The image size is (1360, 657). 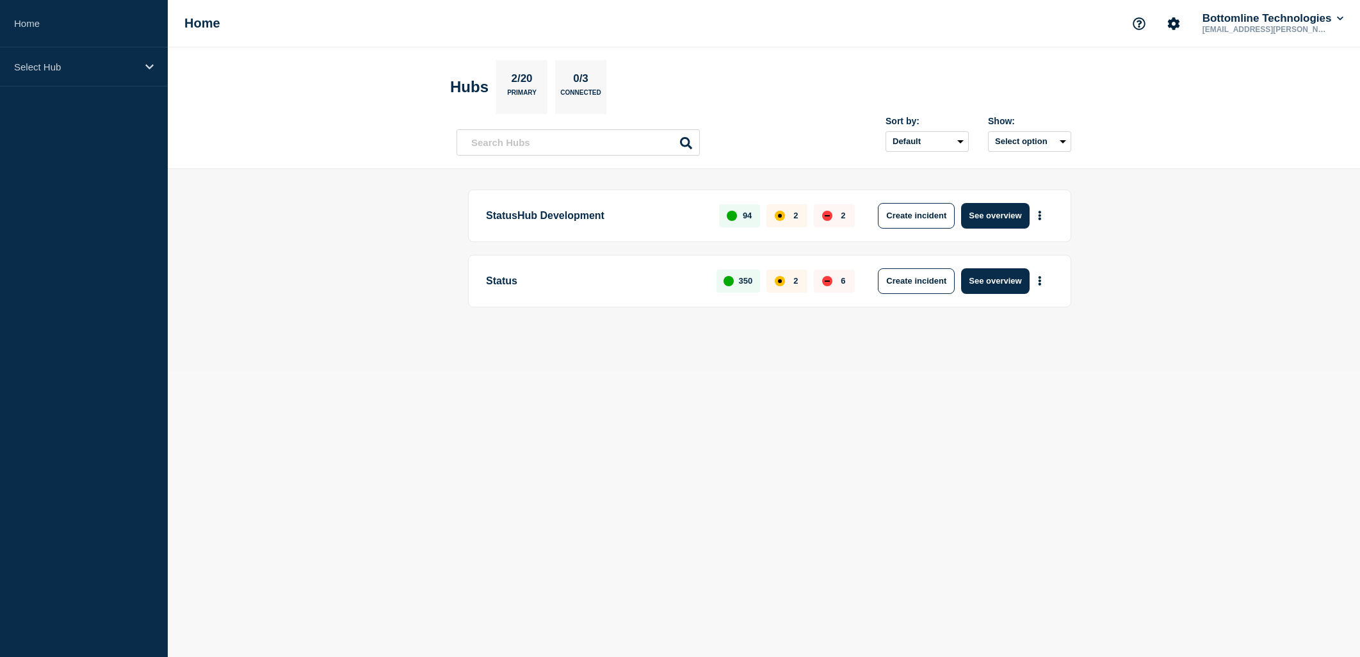 What do you see at coordinates (1173, 24) in the screenshot?
I see `button: Account settings` at bounding box center [1173, 24].